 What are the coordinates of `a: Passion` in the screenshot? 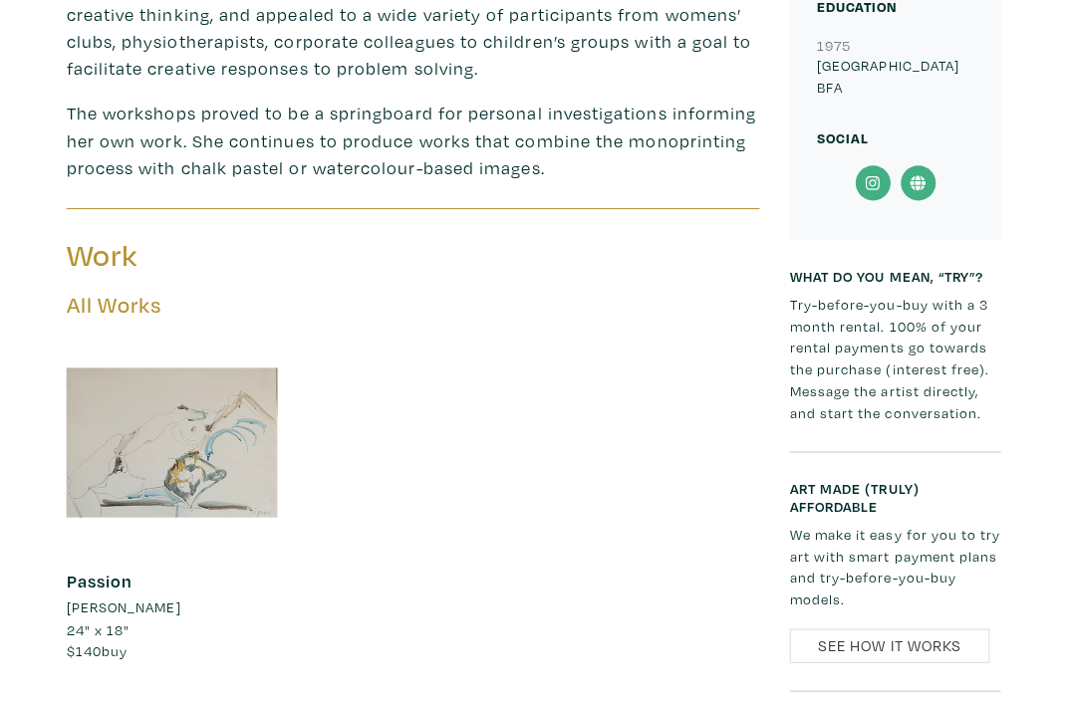 It's located at (108, 576).